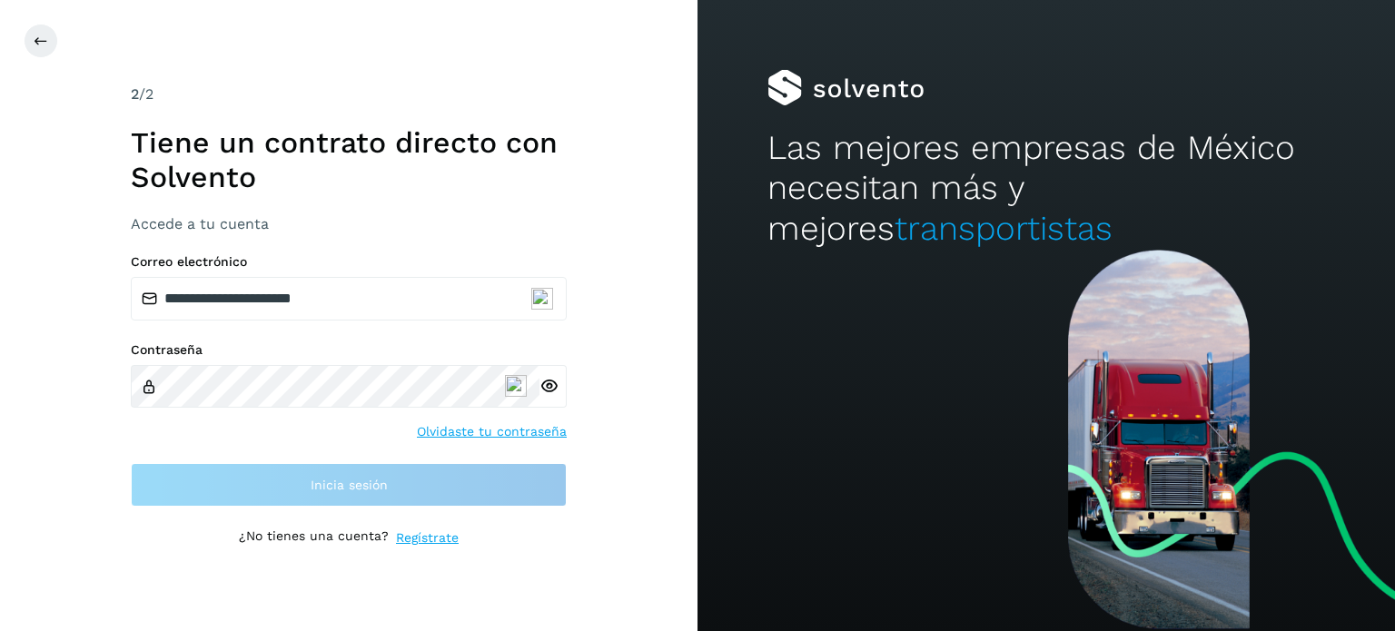  I want to click on a: Olvidaste tu contraseña, so click(491, 431).